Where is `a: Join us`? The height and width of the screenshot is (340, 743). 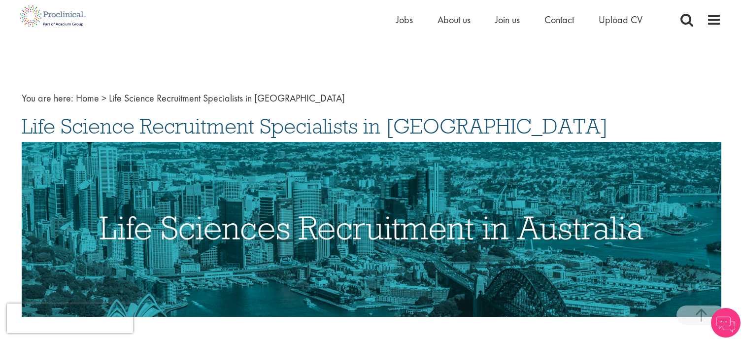
a: Join us is located at coordinates (508, 20).